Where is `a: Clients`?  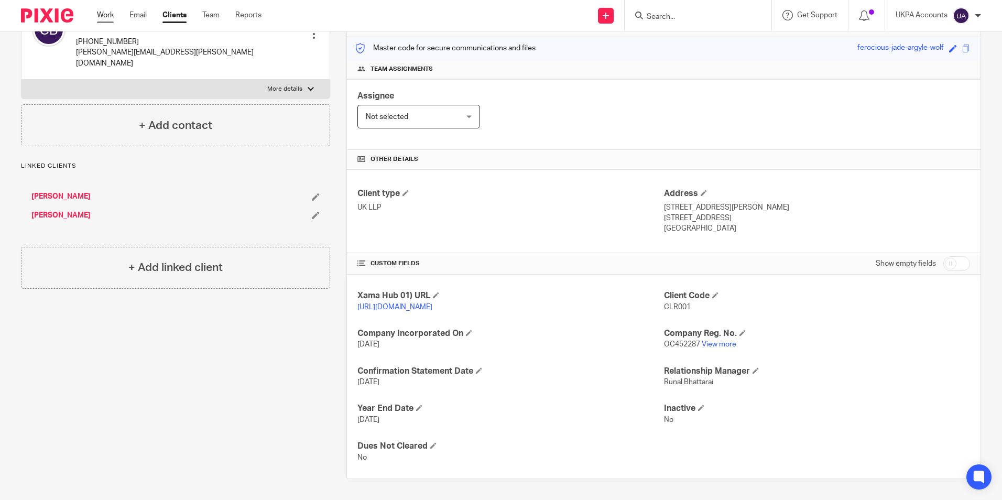
a: Clients is located at coordinates (174, 15).